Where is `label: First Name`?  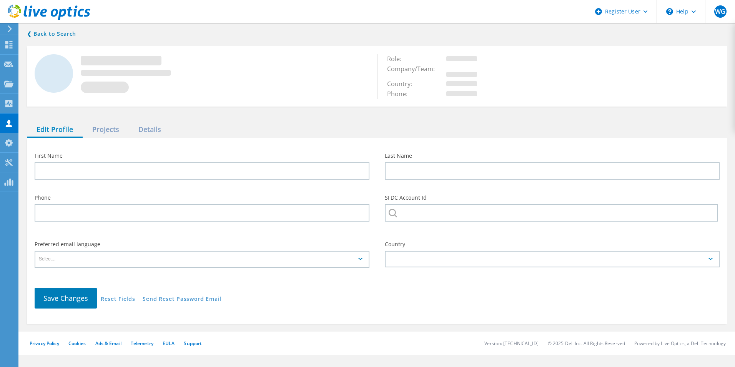
label: First Name is located at coordinates (202, 156).